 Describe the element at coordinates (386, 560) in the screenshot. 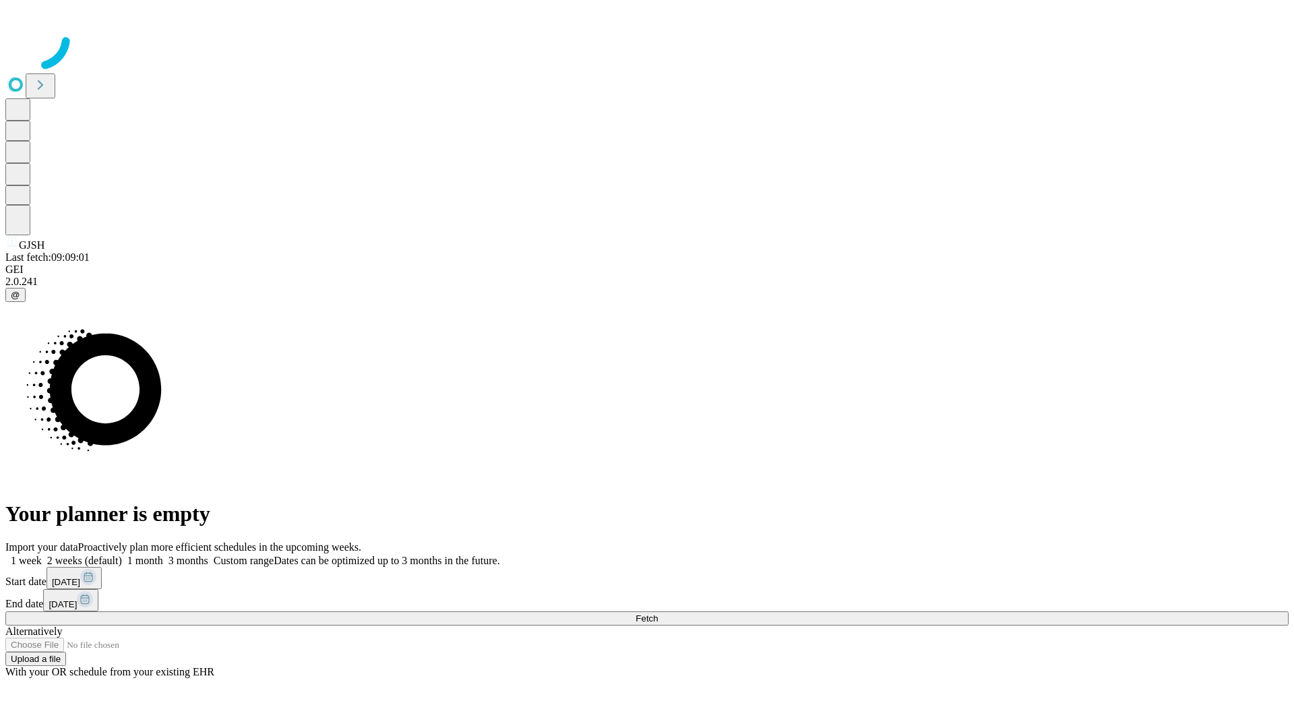

I see `span: Dates can be optimized up to 3 months in the future.` at that location.